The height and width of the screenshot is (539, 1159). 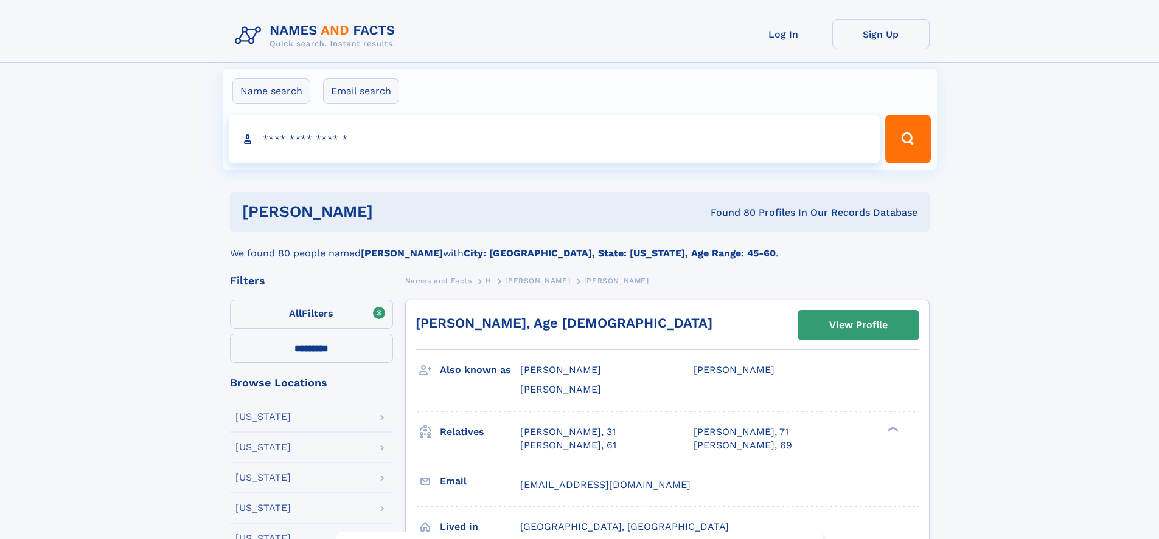 What do you see at coordinates (783, 34) in the screenshot?
I see `a: Log In` at bounding box center [783, 34].